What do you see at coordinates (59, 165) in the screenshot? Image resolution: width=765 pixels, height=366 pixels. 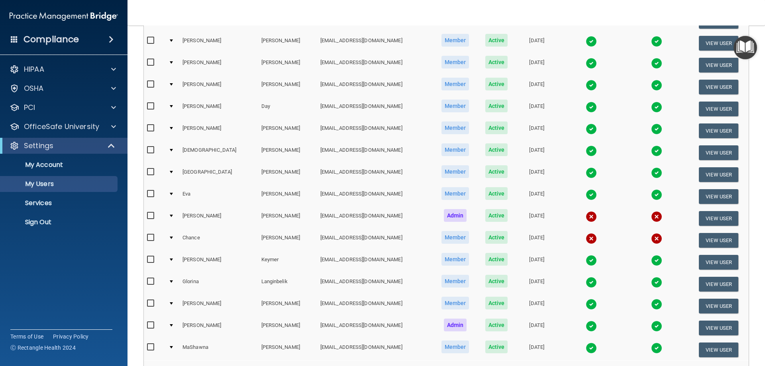 I see `p: My Account` at bounding box center [59, 165].